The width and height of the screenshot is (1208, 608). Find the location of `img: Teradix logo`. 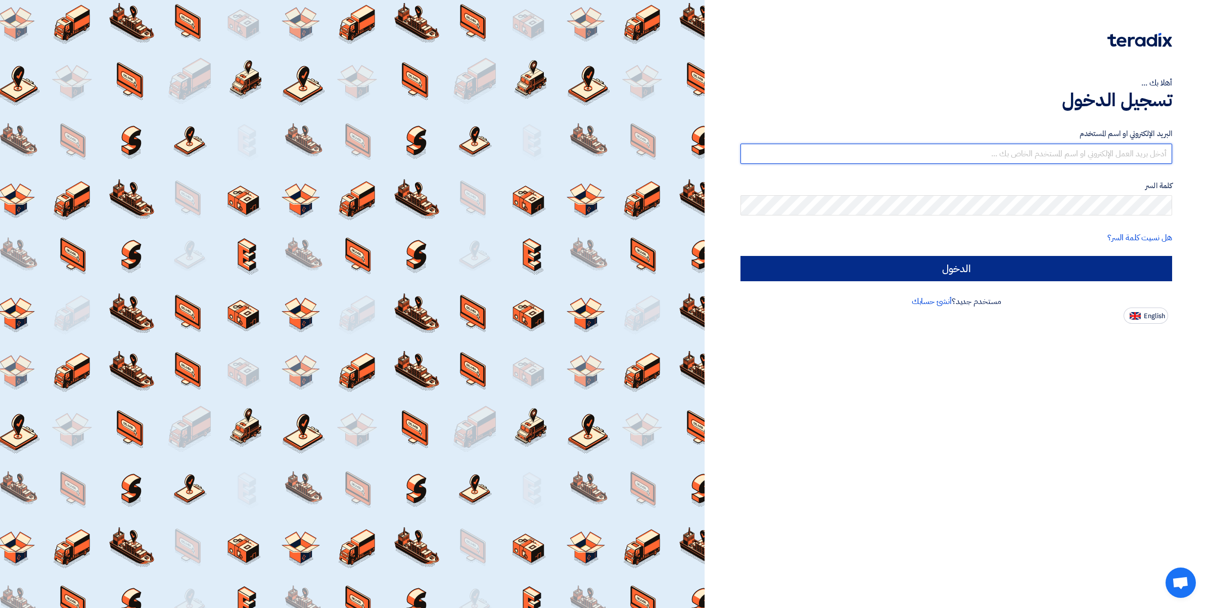

img: Teradix logo is located at coordinates (1140, 40).